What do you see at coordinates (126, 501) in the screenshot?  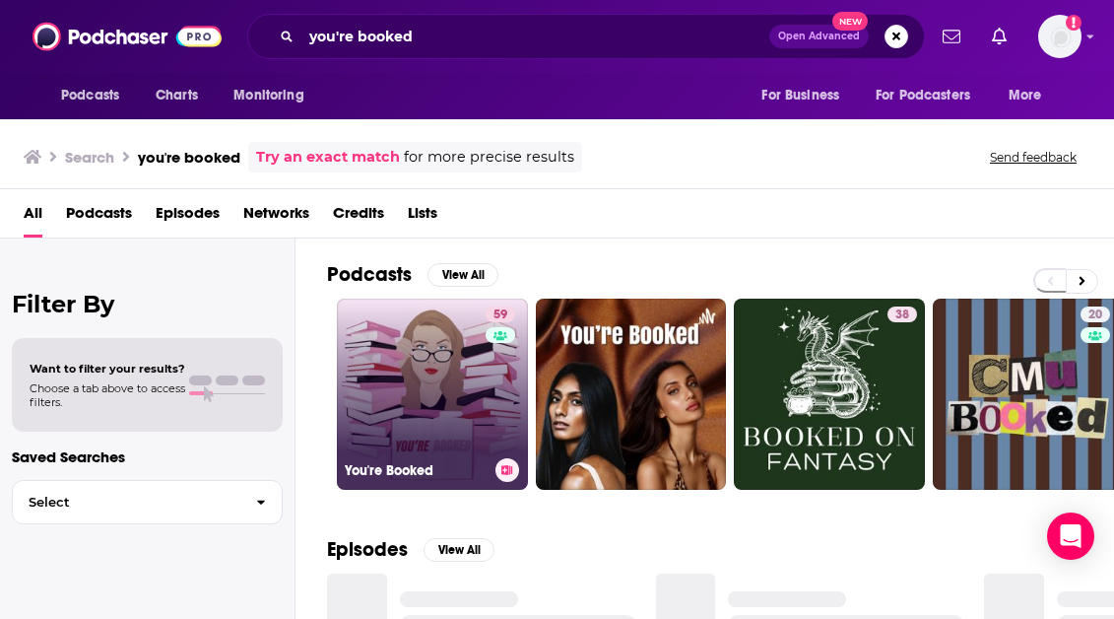 I see `span: Select` at bounding box center [126, 501].